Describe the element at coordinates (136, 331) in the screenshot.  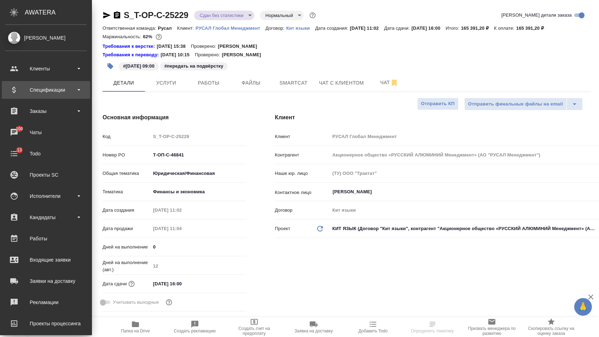
I see `span: Папка на Drive` at that location.